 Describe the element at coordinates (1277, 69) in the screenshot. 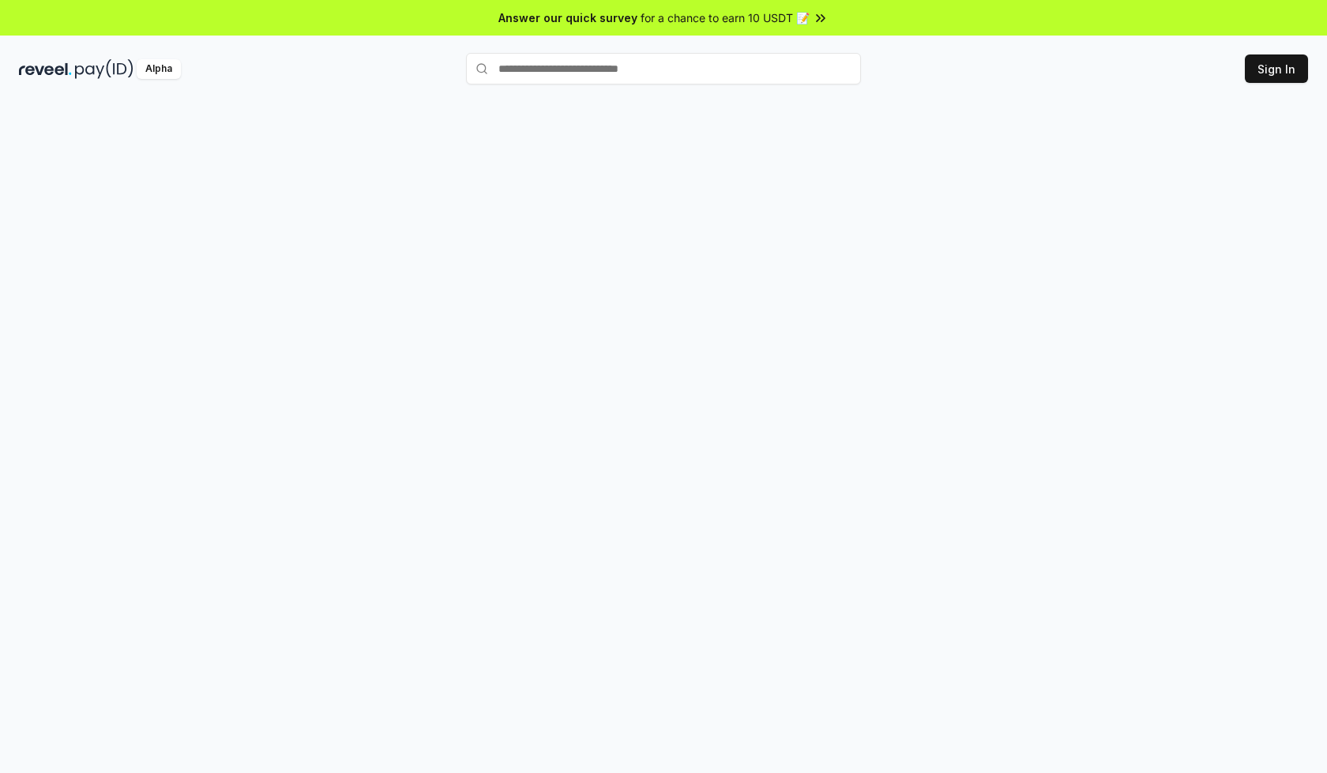

I see `button: Sign In` at that location.